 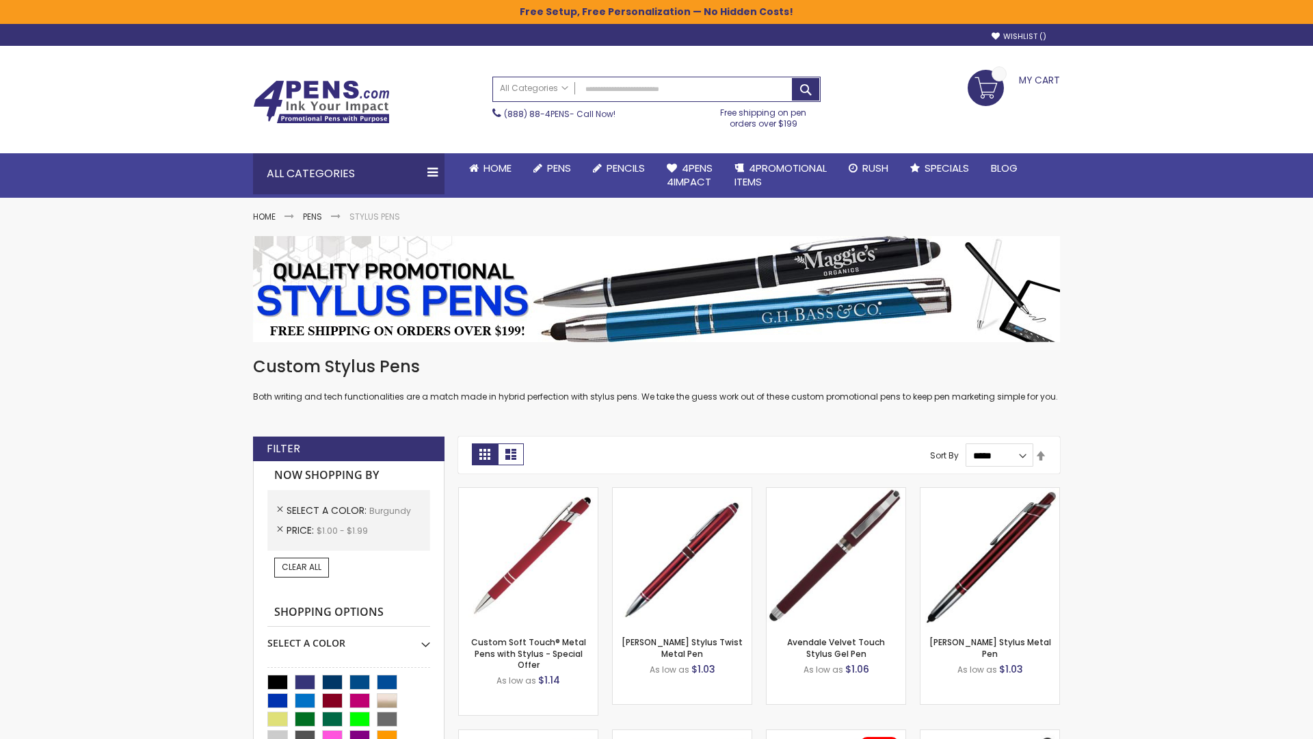 I want to click on div: All Categories, so click(x=349, y=174).